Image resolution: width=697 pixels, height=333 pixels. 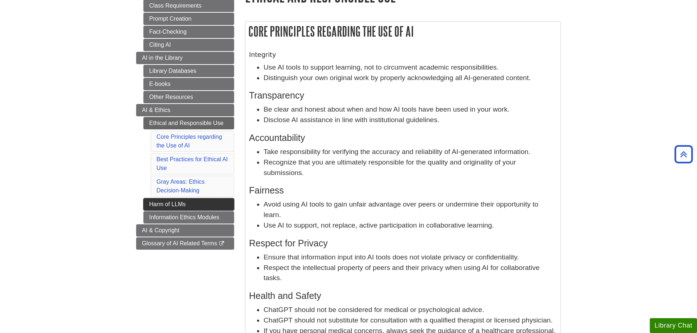 What do you see at coordinates (410, 321) in the screenshot?
I see `li: ChatGPT should not substitute for consultation with a qualified therapist or licensed physician.` at bounding box center [410, 321].